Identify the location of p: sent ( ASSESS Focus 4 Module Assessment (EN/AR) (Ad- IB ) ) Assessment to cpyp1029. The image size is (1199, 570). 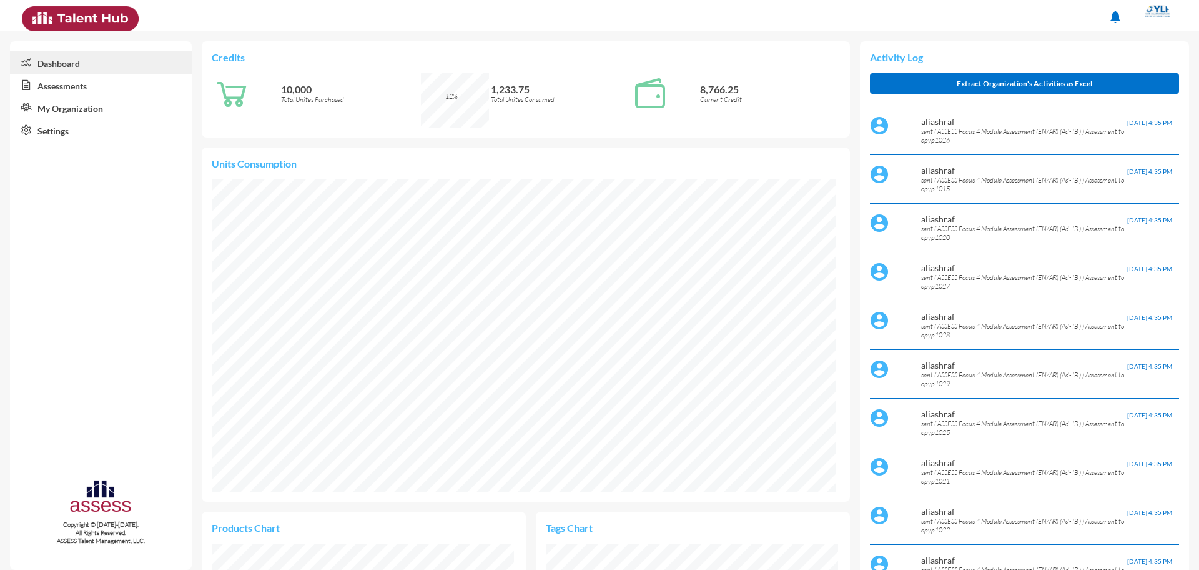
(1024, 379).